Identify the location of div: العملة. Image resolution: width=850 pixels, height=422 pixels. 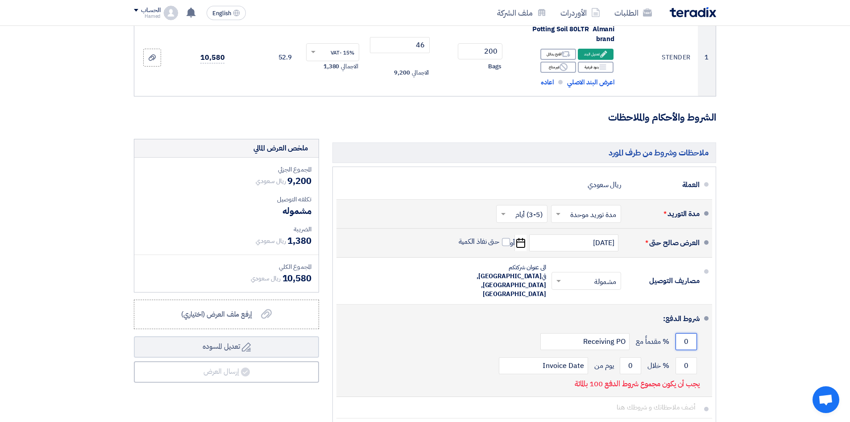
(664, 185).